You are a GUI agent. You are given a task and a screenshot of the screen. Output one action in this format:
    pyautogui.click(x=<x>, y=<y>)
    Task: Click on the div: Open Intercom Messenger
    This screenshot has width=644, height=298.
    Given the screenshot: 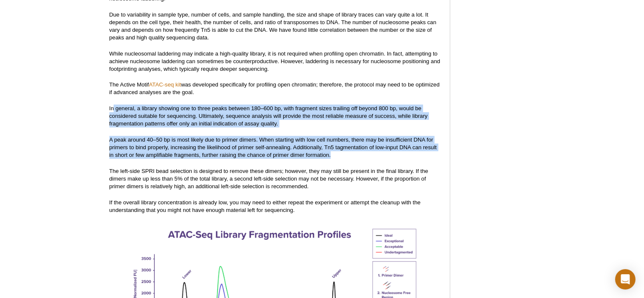 What is the action you would take?
    pyautogui.click(x=626, y=279)
    